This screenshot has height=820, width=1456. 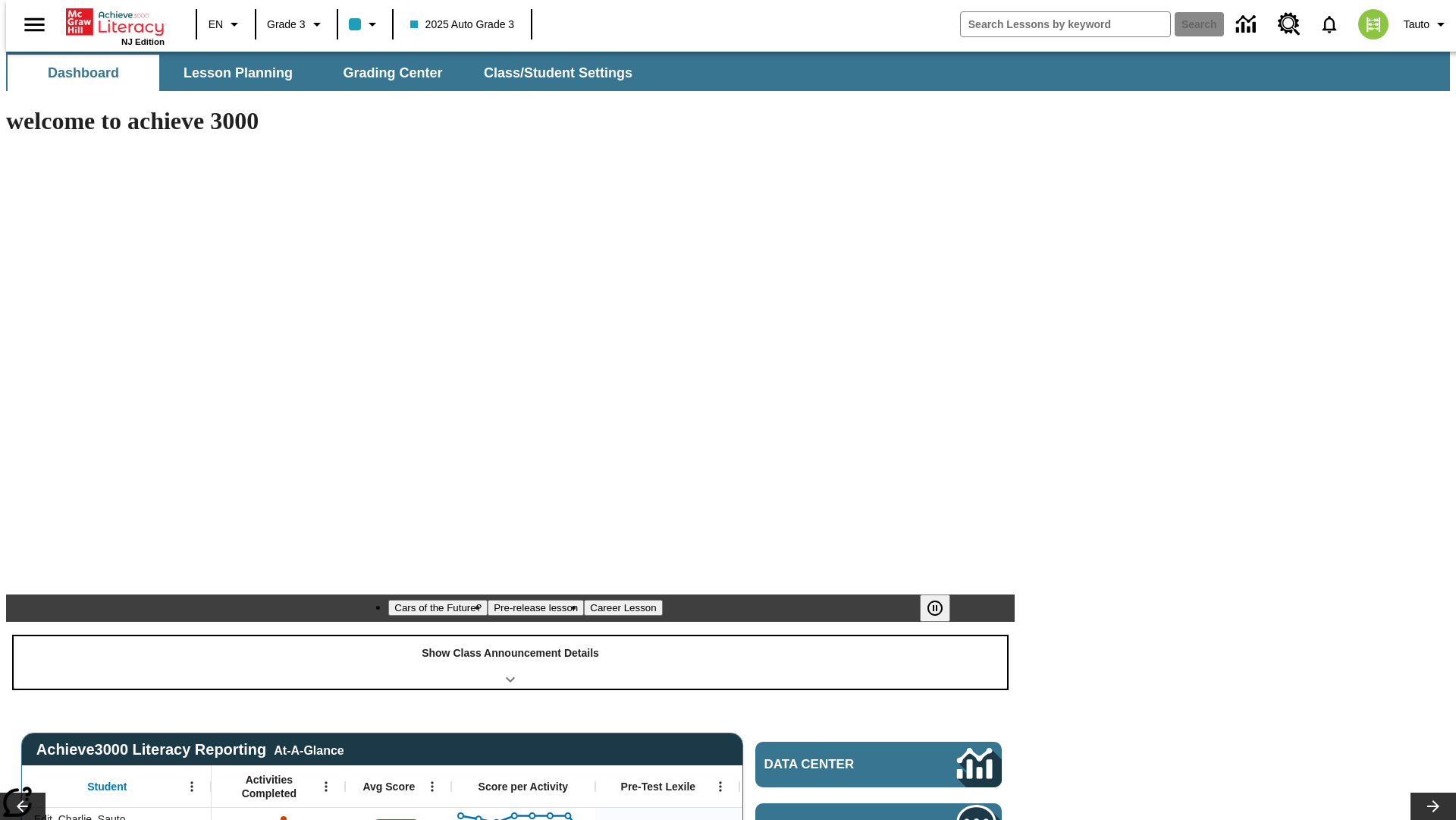 What do you see at coordinates (558, 72) in the screenshot?
I see `span: Class/Student Settings` at bounding box center [558, 72].